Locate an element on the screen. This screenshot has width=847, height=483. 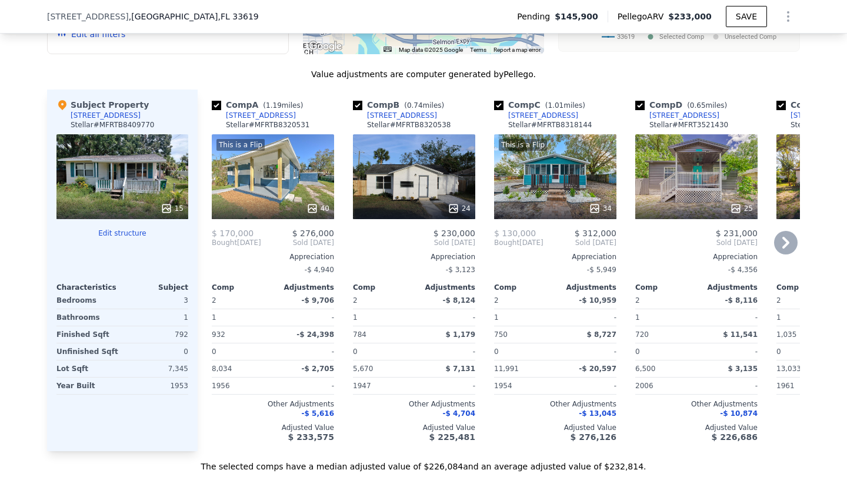
div: 3 is located at coordinates (157, 300).